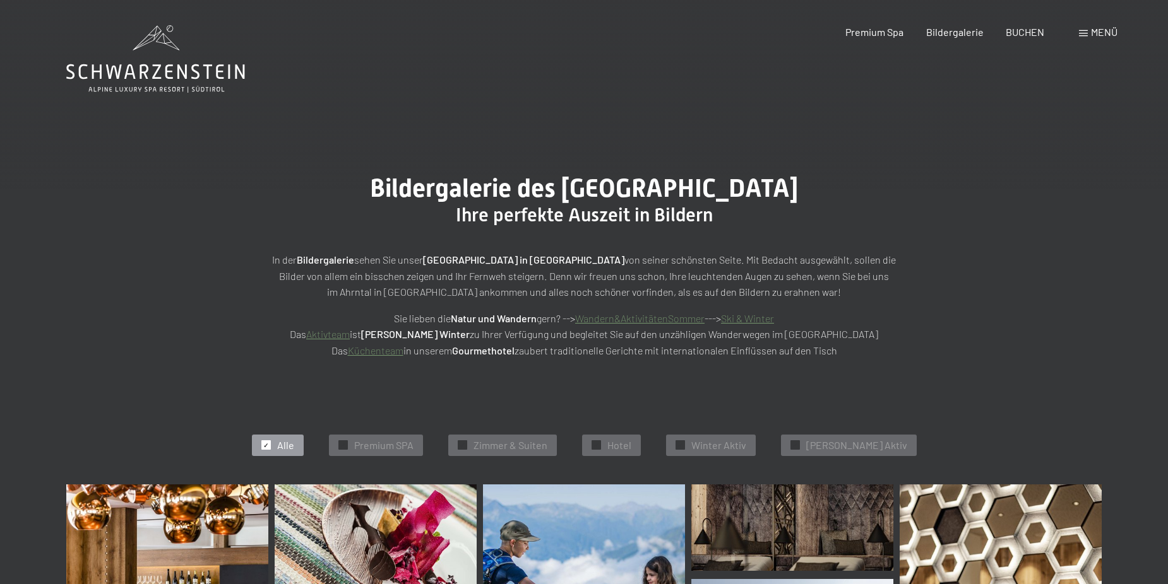  What do you see at coordinates (639, 318) in the screenshot?
I see `a: Wandern&AktivitätenSommer` at bounding box center [639, 318].